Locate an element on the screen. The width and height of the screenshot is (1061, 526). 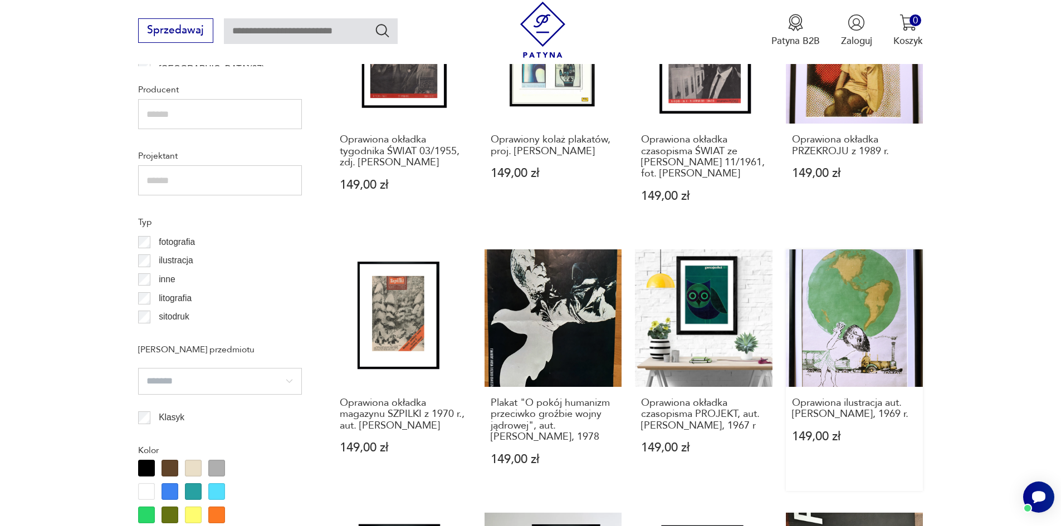
p: ilustracja is located at coordinates (176, 261).